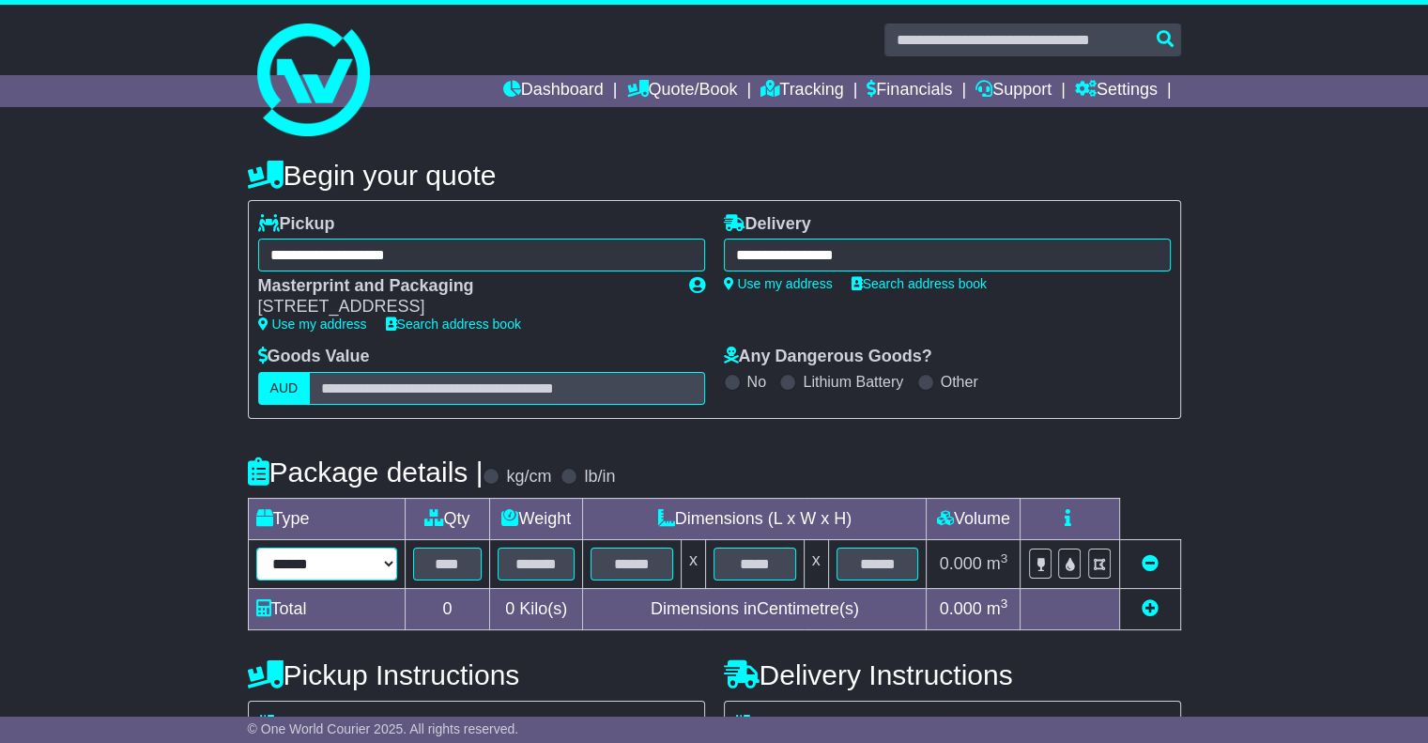  What do you see at coordinates (510, 609) in the screenshot?
I see `span: 0` at bounding box center [510, 609].